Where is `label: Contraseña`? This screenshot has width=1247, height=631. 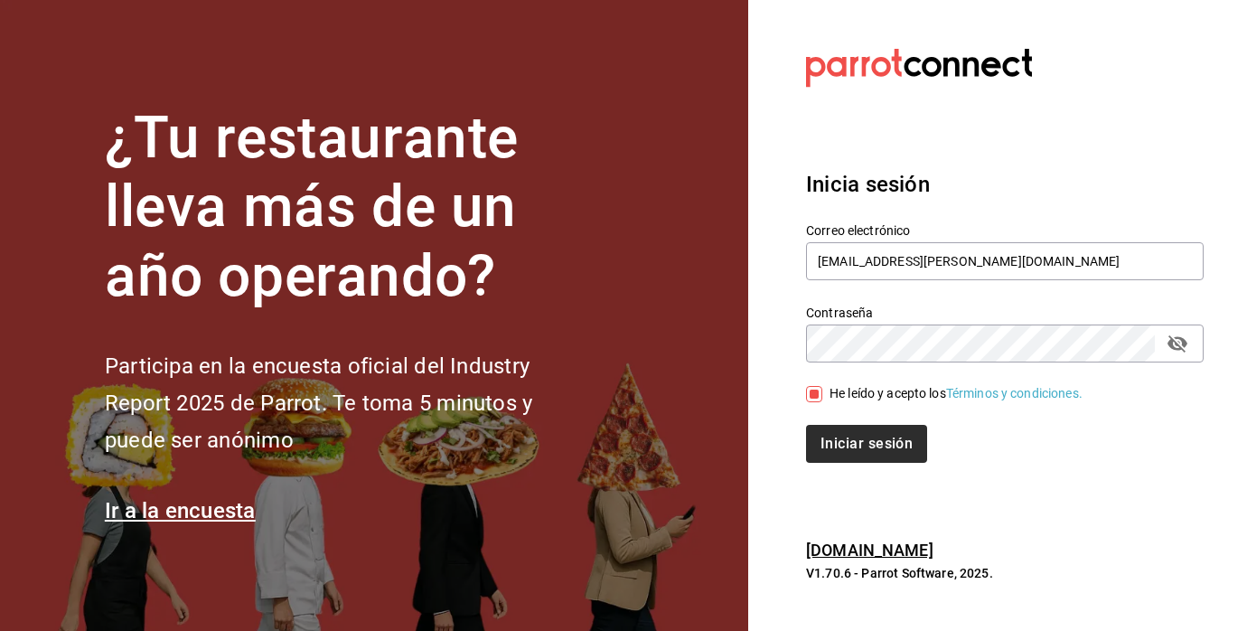
label: Contraseña is located at coordinates (1005, 312).